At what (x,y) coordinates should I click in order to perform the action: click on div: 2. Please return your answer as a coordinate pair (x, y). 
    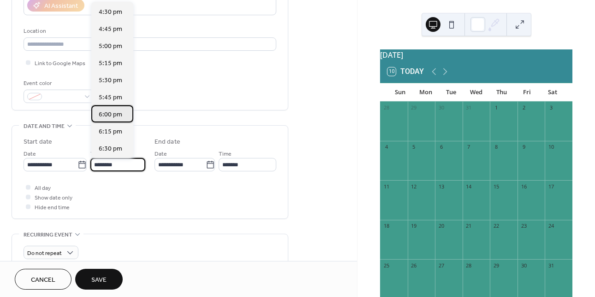
    Looking at the image, I should click on (524, 107).